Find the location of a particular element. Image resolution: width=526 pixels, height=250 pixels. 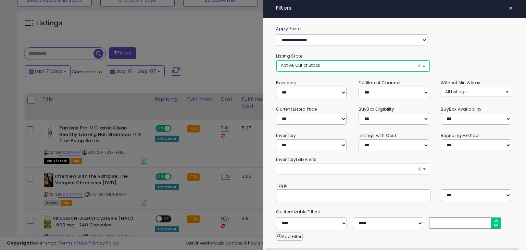

small: Tags is located at coordinates (395, 186).